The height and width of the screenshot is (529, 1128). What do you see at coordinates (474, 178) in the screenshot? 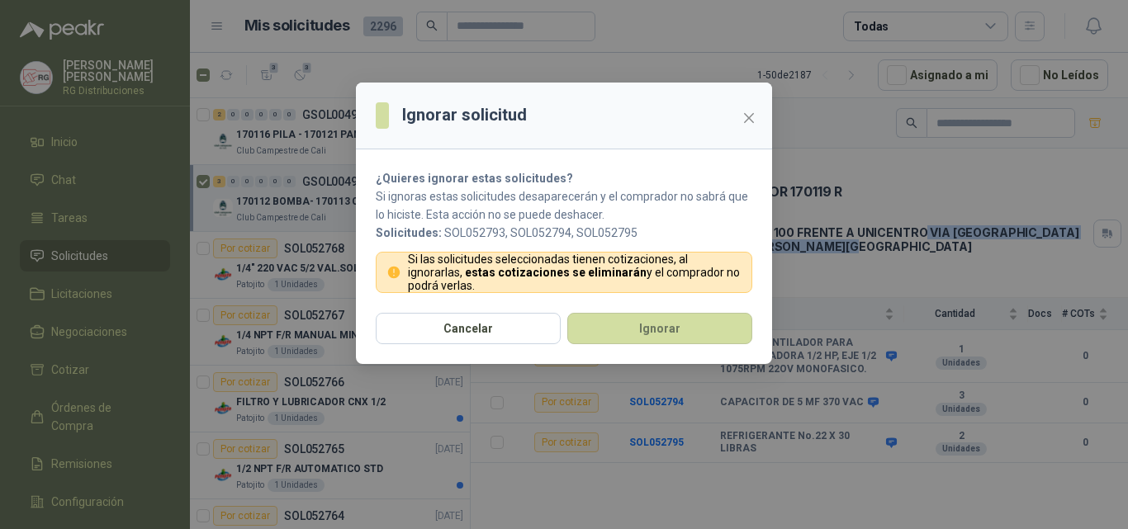
I see `strong: ¿Quieres ignorar estas solicitudes?` at bounding box center [474, 178].